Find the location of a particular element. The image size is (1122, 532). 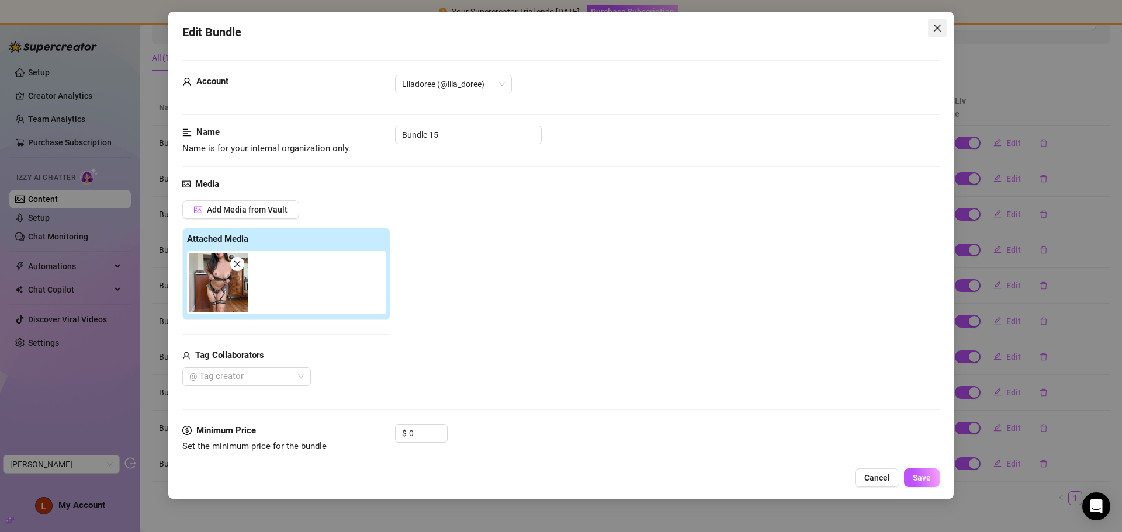

button: Save is located at coordinates (922, 478).